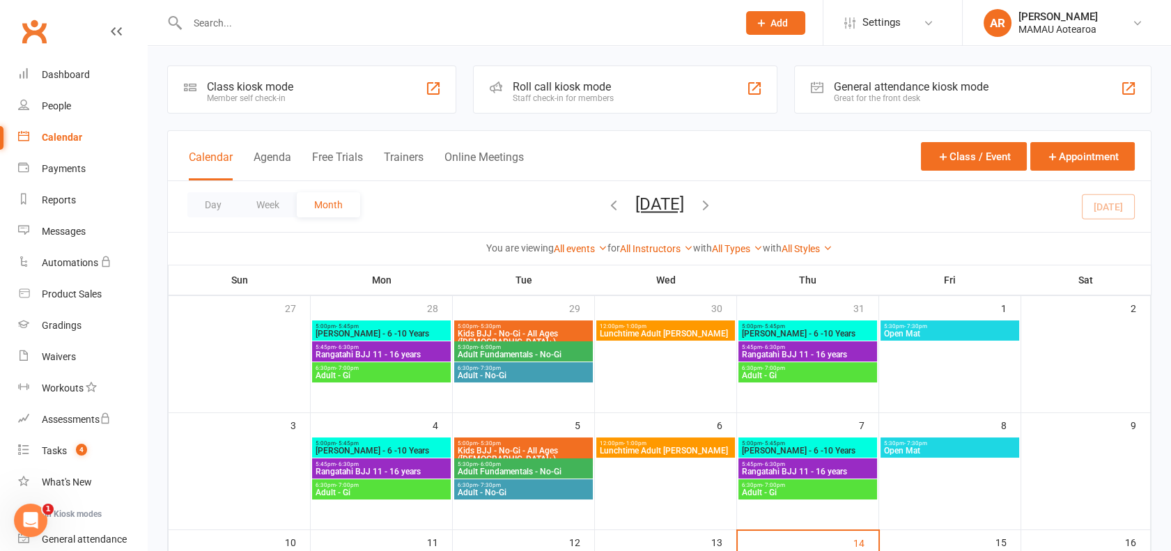 The width and height of the screenshot is (1171, 551). I want to click on th: Wed, so click(666, 280).